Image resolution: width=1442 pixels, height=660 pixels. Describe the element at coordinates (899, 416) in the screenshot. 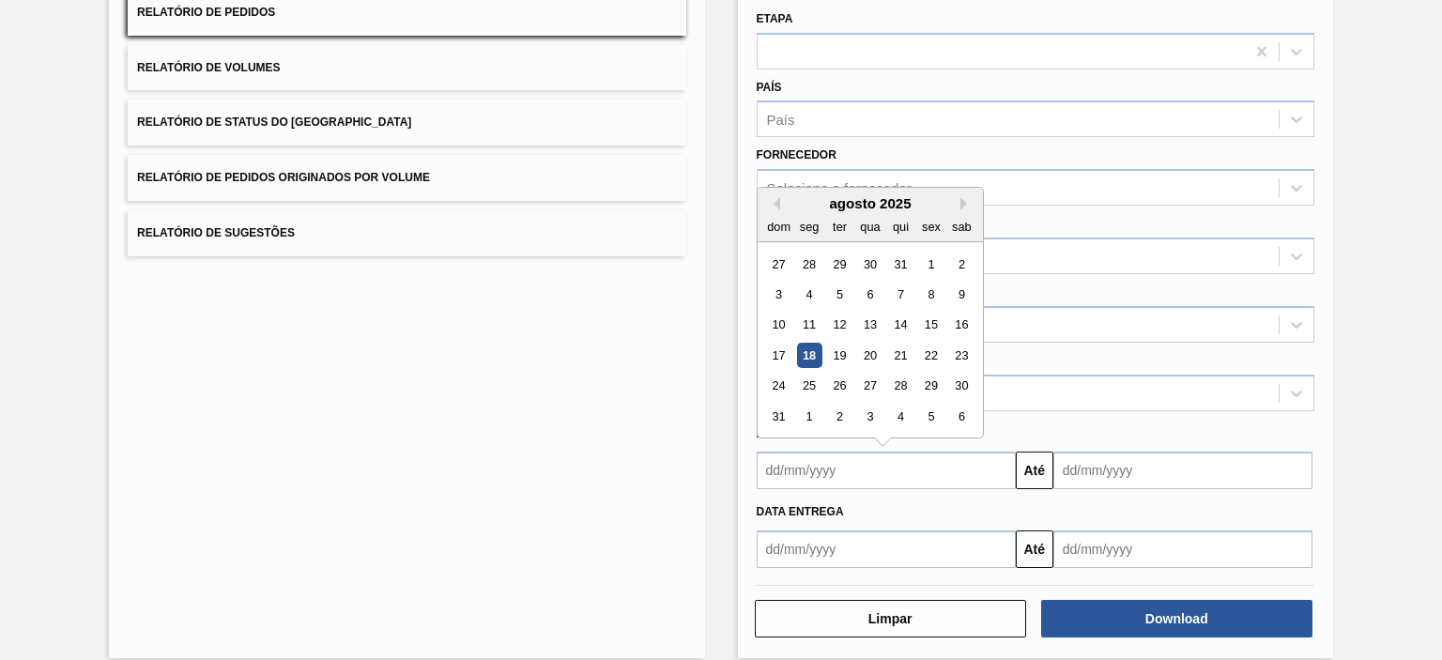

I see `div: Choose quinta-feira, 4 de setembro de 2025` at that location.